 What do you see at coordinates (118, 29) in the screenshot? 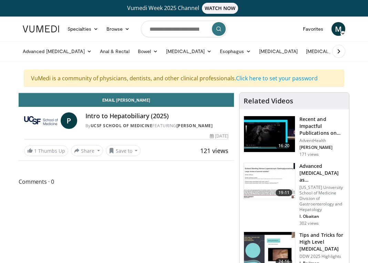
I see `a: Browse` at bounding box center [118, 29].